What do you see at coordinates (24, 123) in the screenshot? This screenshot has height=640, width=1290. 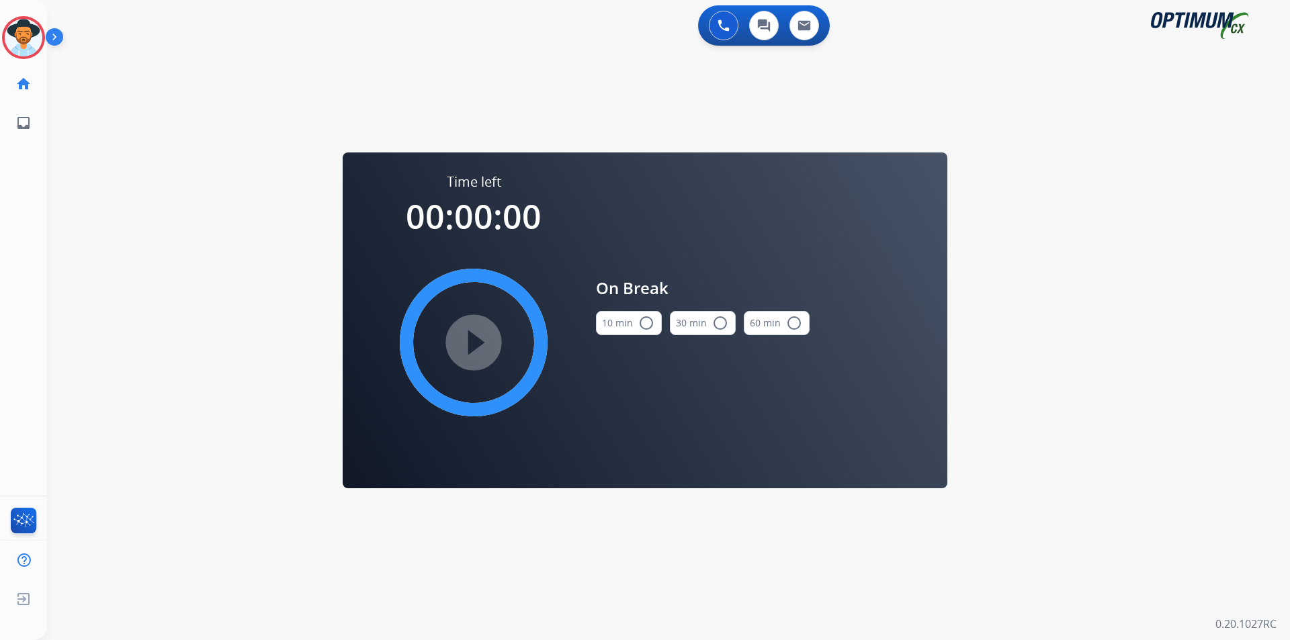 I see `mat-icon: inbox` at bounding box center [24, 123].